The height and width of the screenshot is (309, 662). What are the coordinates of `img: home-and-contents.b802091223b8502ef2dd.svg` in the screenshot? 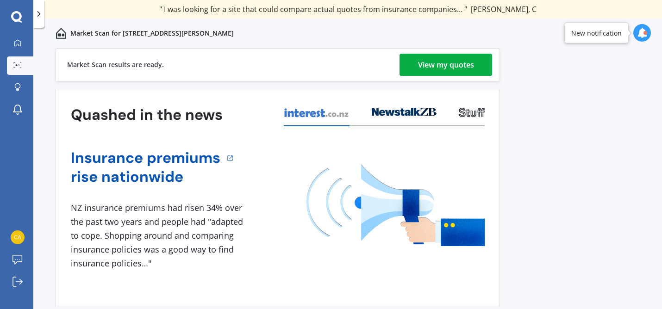 It's located at (61, 33).